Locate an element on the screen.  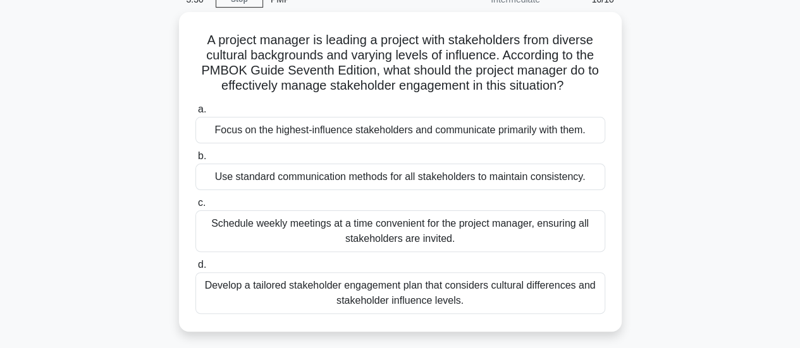
div: Schedule weekly meetings at a time convenient for the project manager, ensuring all stakeholders ... is located at coordinates (400, 231).